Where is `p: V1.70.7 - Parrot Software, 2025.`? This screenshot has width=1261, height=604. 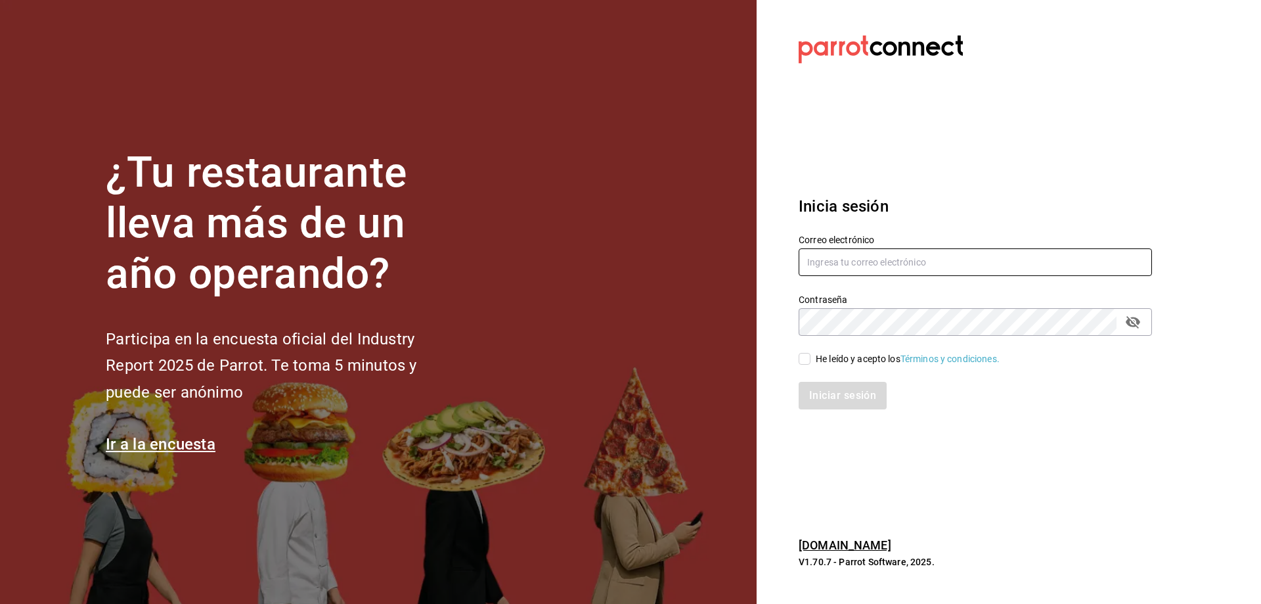 p: V1.70.7 - Parrot Software, 2025. is located at coordinates (976, 562).